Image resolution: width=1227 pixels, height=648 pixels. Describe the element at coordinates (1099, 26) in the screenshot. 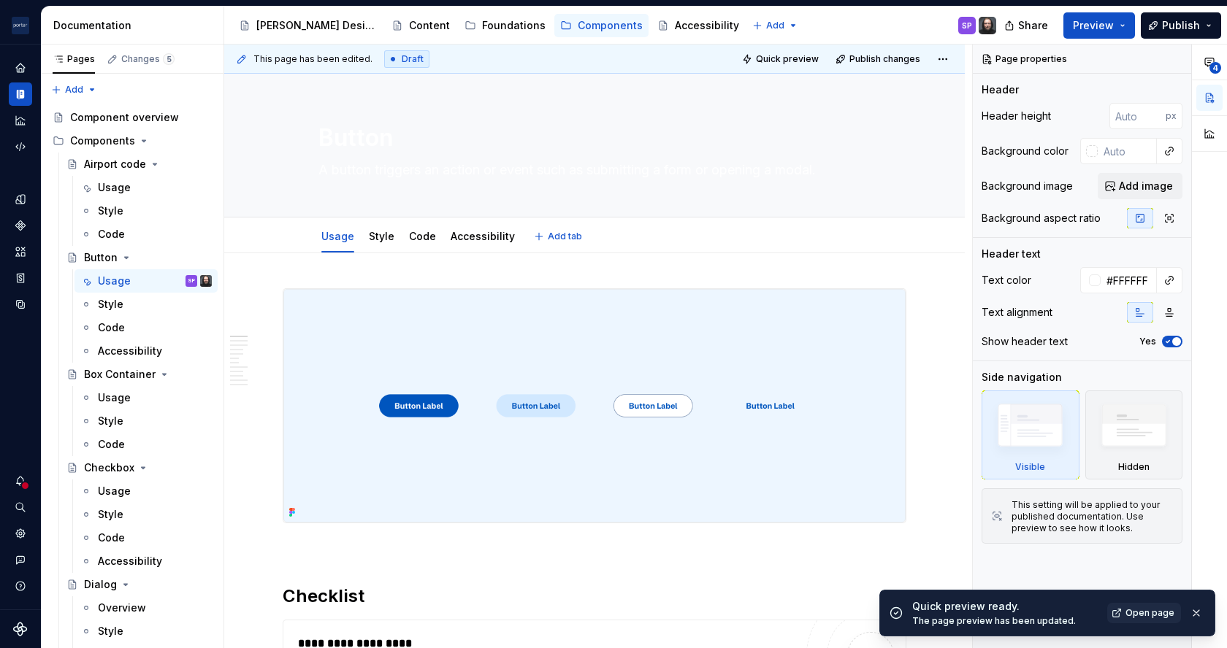

I see `button: Preview` at that location.